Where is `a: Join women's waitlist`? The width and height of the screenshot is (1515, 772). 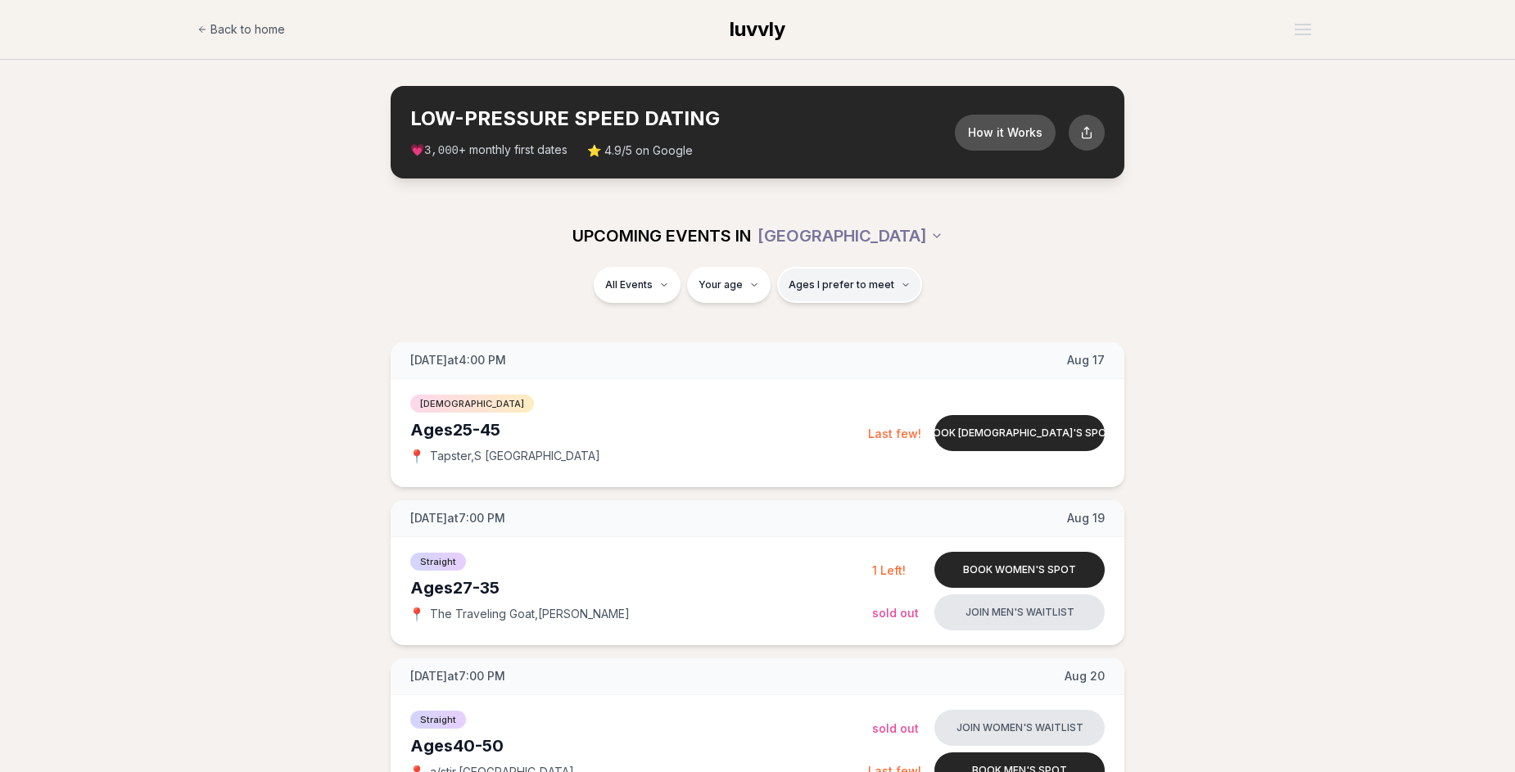 a: Join women's waitlist is located at coordinates (1019, 728).